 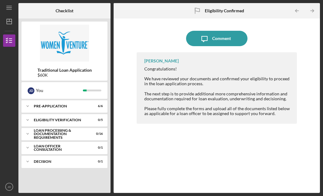 I want to click on div: You, so click(x=59, y=90).